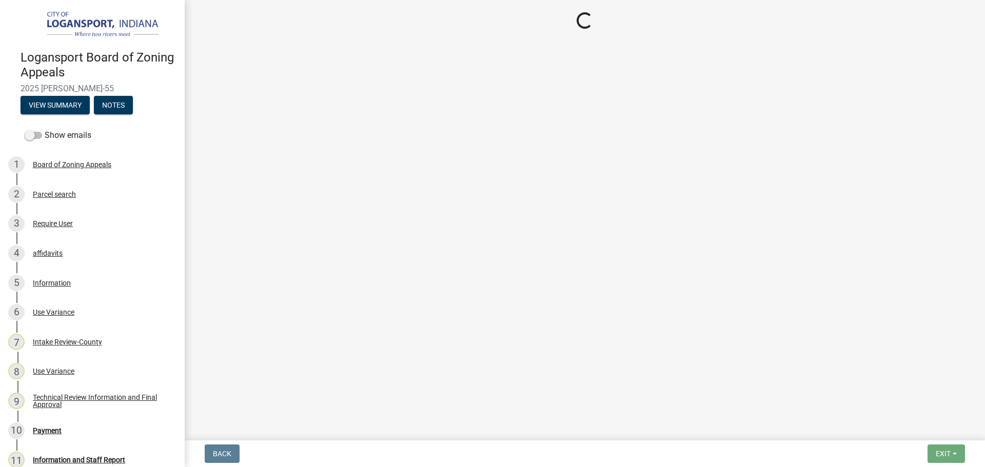  Describe the element at coordinates (55, 105) in the screenshot. I see `button: View Summary` at that location.